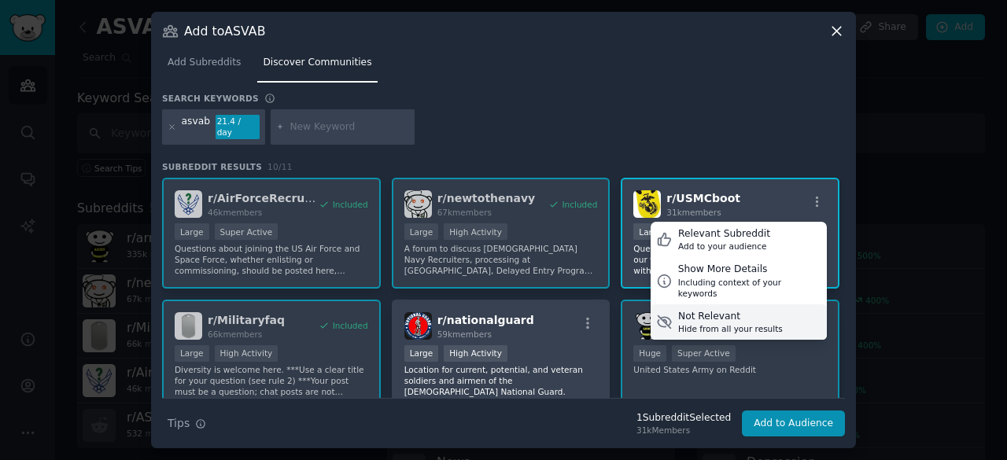 This screenshot has height=460, width=1007. I want to click on span: 10 / 11, so click(280, 167).